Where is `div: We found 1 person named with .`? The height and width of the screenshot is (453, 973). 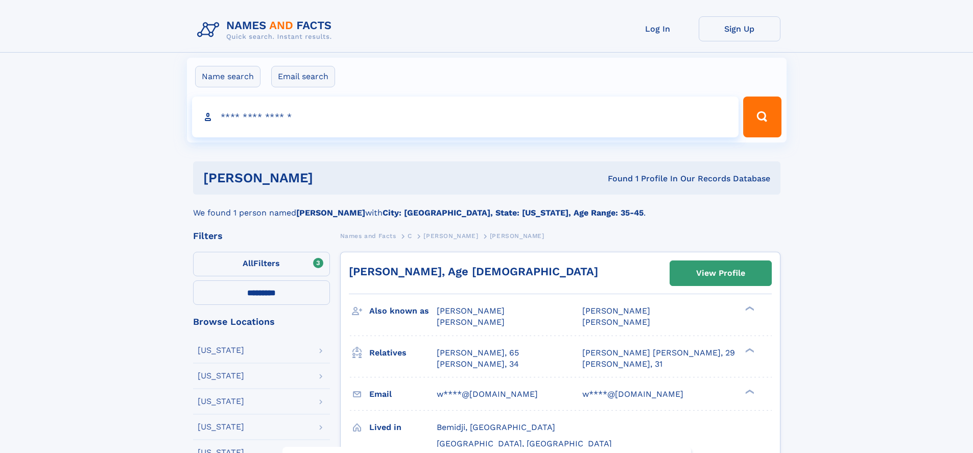
div: We found 1 person named with . is located at coordinates (487, 207).